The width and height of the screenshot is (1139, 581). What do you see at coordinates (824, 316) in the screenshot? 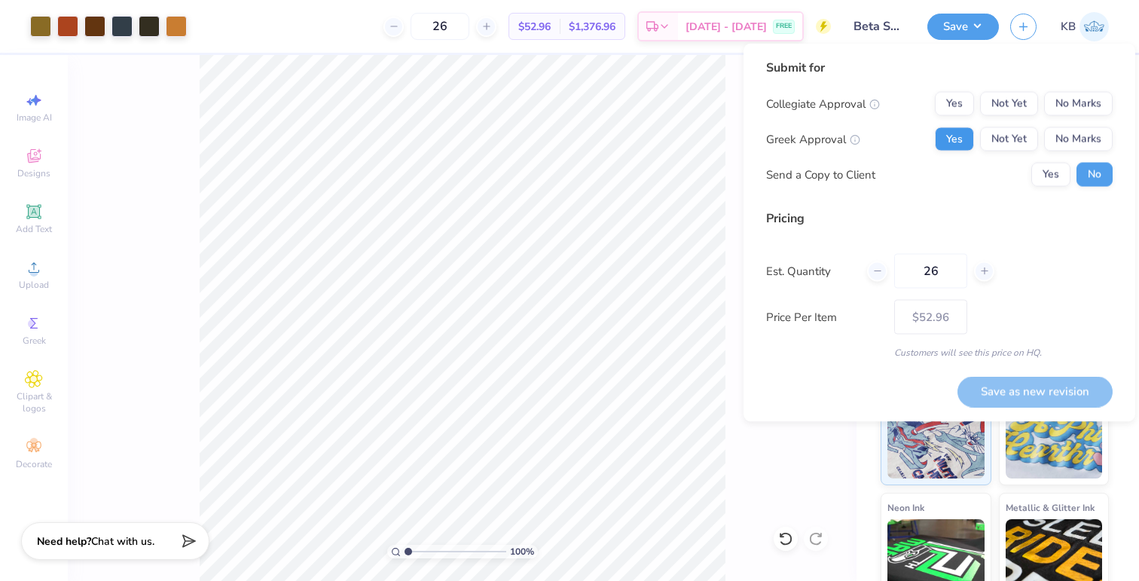
I see `label: Price Per Item` at bounding box center [824, 316].